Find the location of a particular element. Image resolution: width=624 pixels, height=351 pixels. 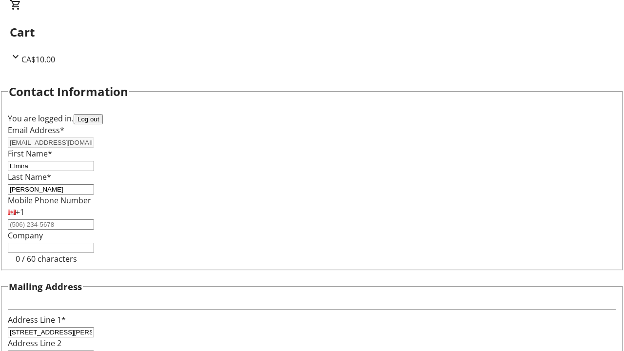

label: Email Address* is located at coordinates (36, 130).